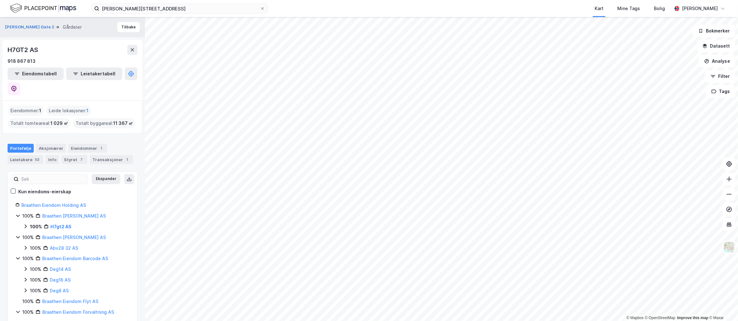  What do you see at coordinates (106, 179) in the screenshot?
I see `button: Ekspander` at bounding box center [106, 179].